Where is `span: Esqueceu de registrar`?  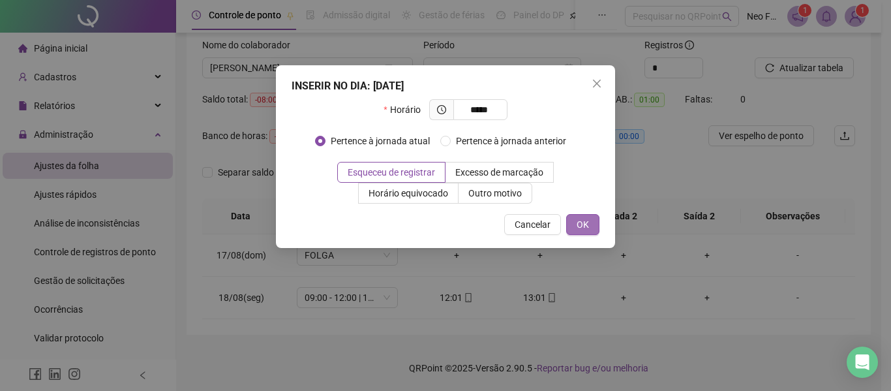 span: Esqueceu de registrar is located at coordinates (392, 172).